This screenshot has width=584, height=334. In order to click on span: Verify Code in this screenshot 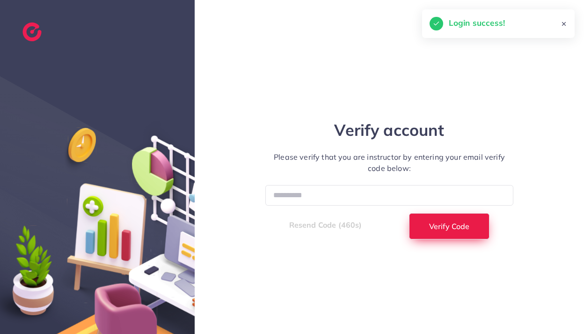, I will do `click(450, 226)`.